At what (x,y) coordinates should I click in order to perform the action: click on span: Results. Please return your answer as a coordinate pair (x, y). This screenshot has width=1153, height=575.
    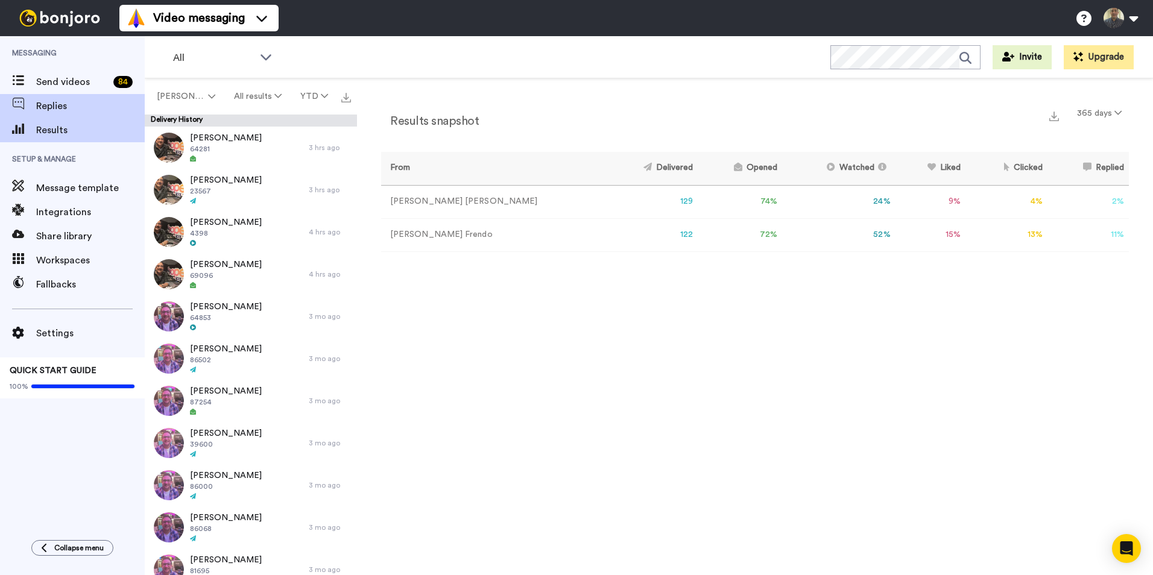
    Looking at the image, I should click on (90, 130).